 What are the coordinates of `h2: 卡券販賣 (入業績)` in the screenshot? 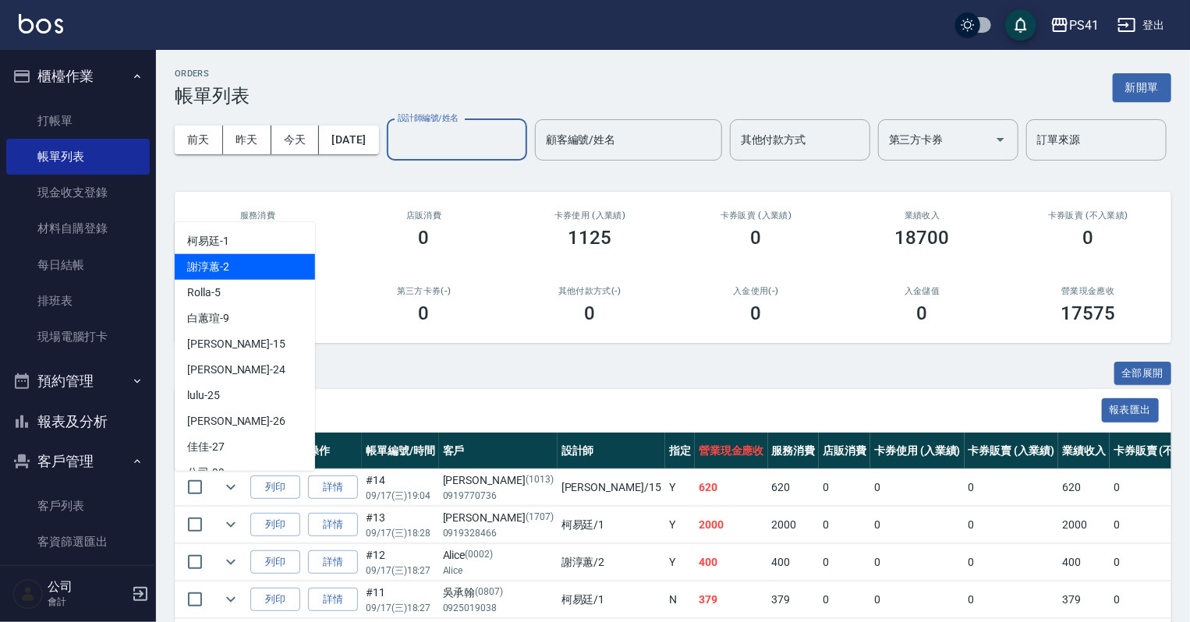 It's located at (756, 215).